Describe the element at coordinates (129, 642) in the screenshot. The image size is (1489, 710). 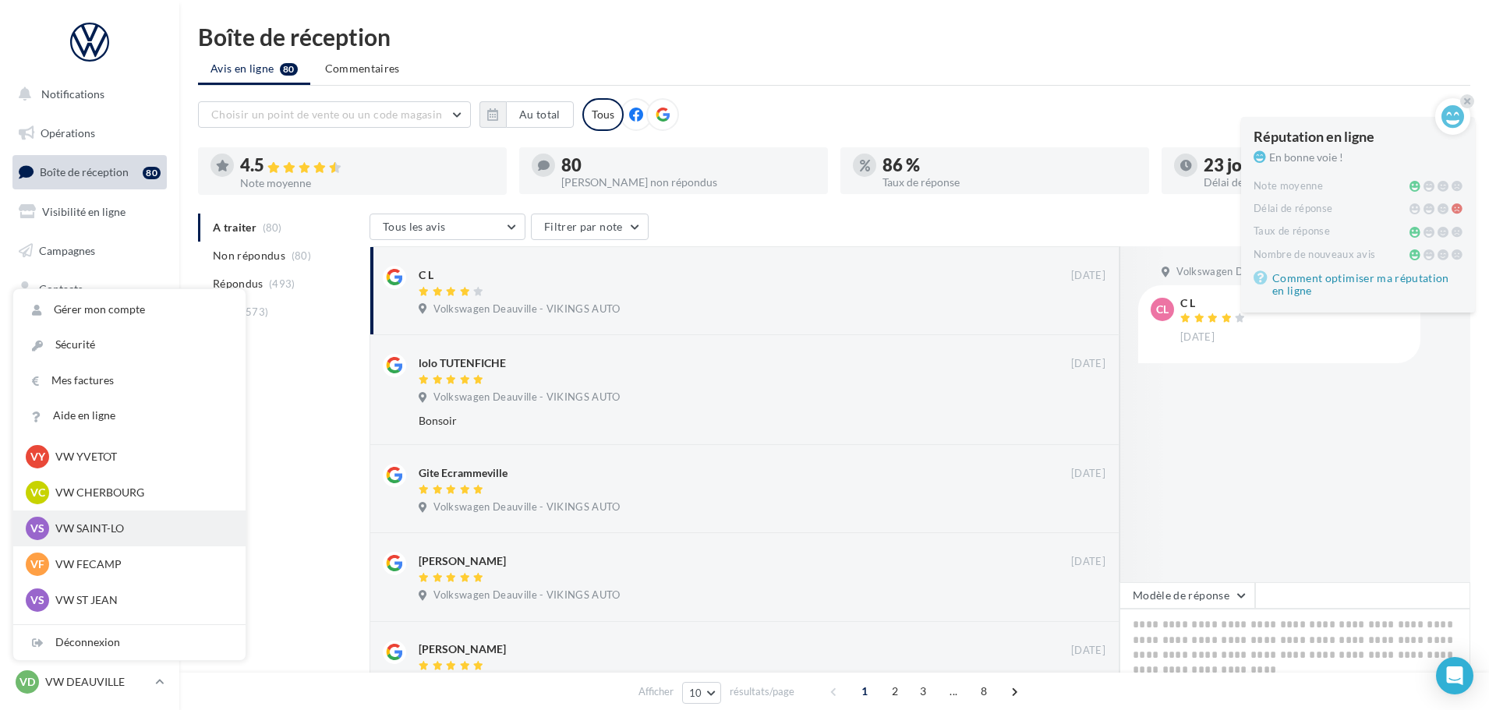
I see `div: Déconnexion` at that location.